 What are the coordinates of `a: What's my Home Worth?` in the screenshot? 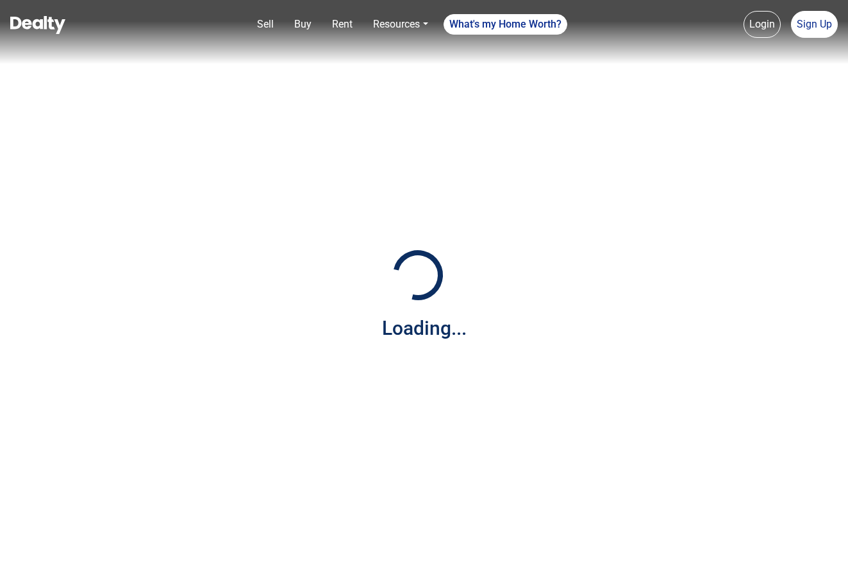 It's located at (505, 24).